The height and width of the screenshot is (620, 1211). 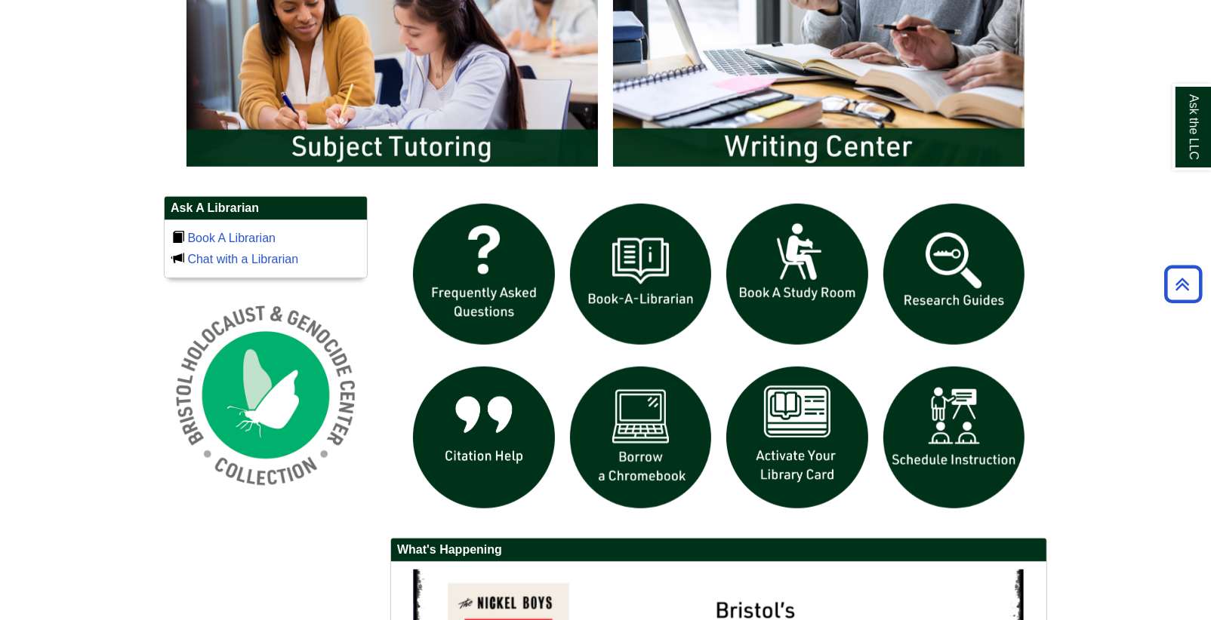 I want to click on a: Chat with a Librarian, so click(x=242, y=259).